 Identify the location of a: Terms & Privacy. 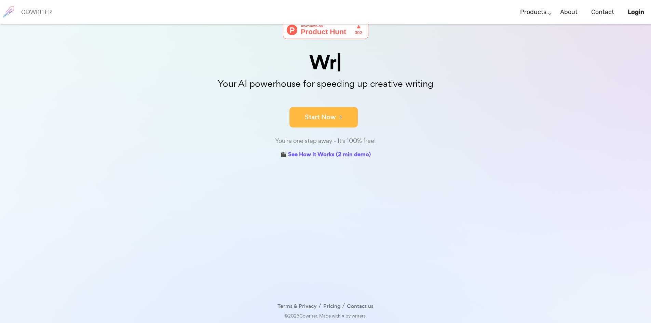
(297, 306).